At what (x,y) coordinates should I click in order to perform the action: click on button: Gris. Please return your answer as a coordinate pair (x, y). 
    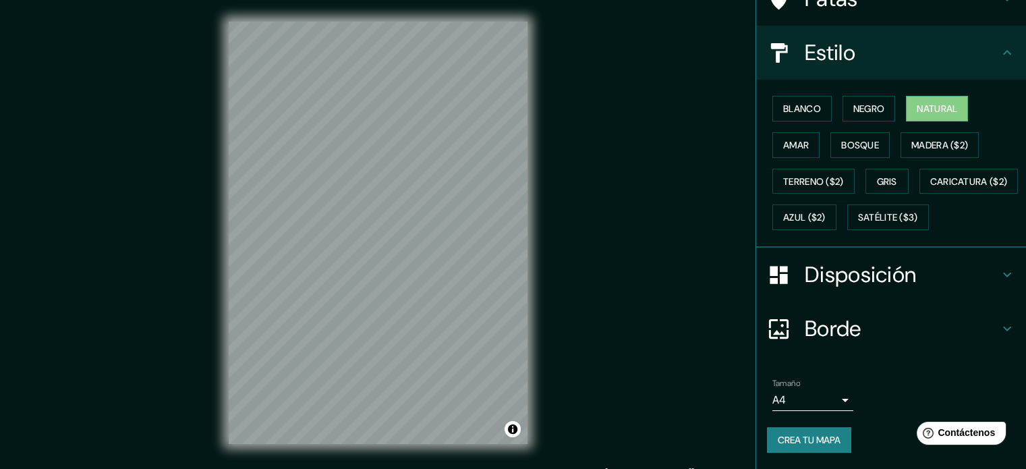
    Looking at the image, I should click on (887, 181).